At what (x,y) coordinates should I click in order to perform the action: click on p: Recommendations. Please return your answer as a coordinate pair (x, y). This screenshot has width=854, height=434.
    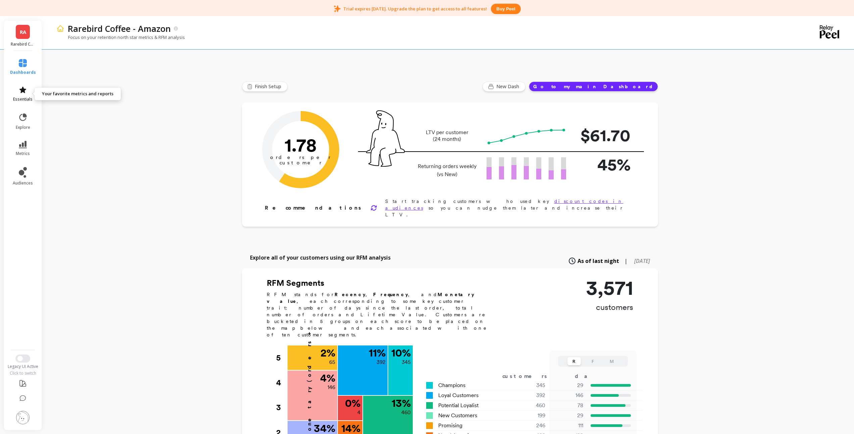
    Looking at the image, I should click on (313, 208).